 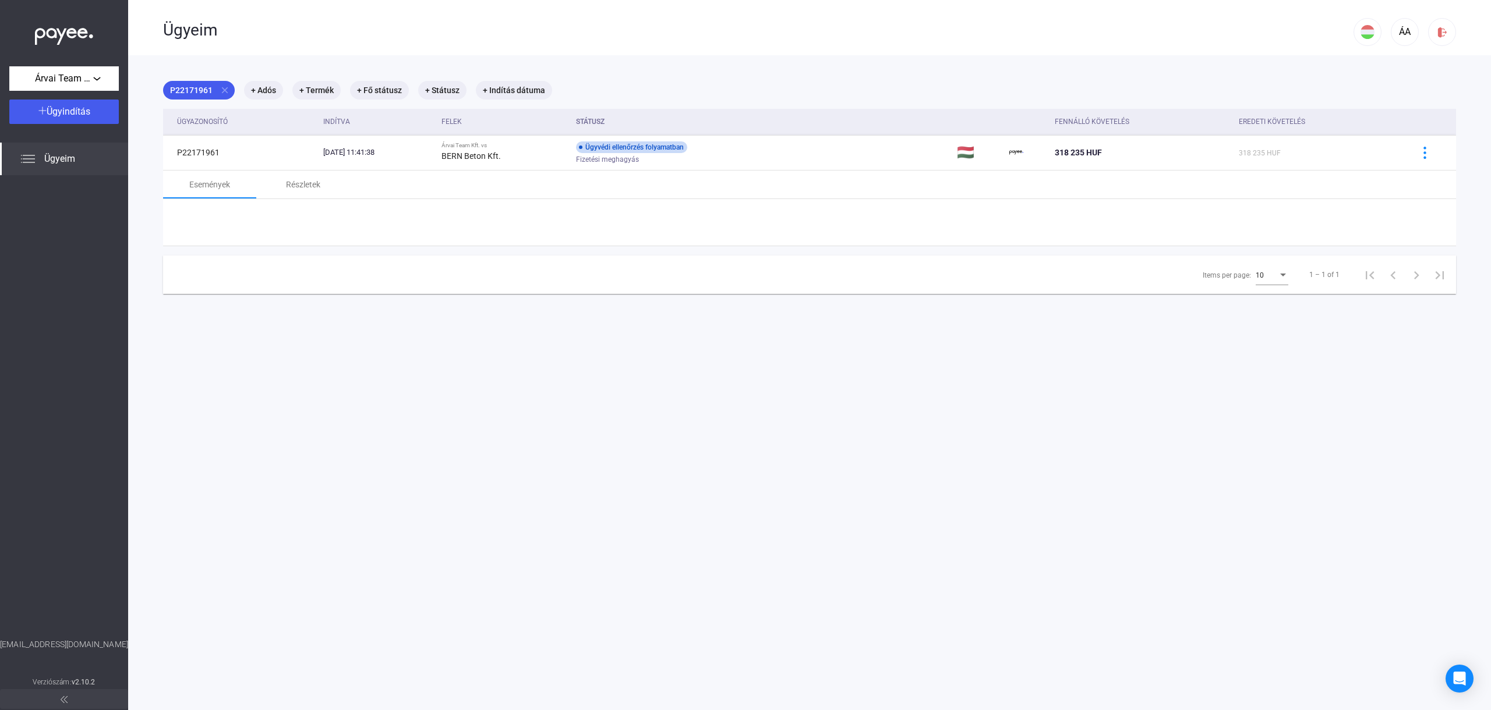 I want to click on button: more-blue, so click(x=1424, y=153).